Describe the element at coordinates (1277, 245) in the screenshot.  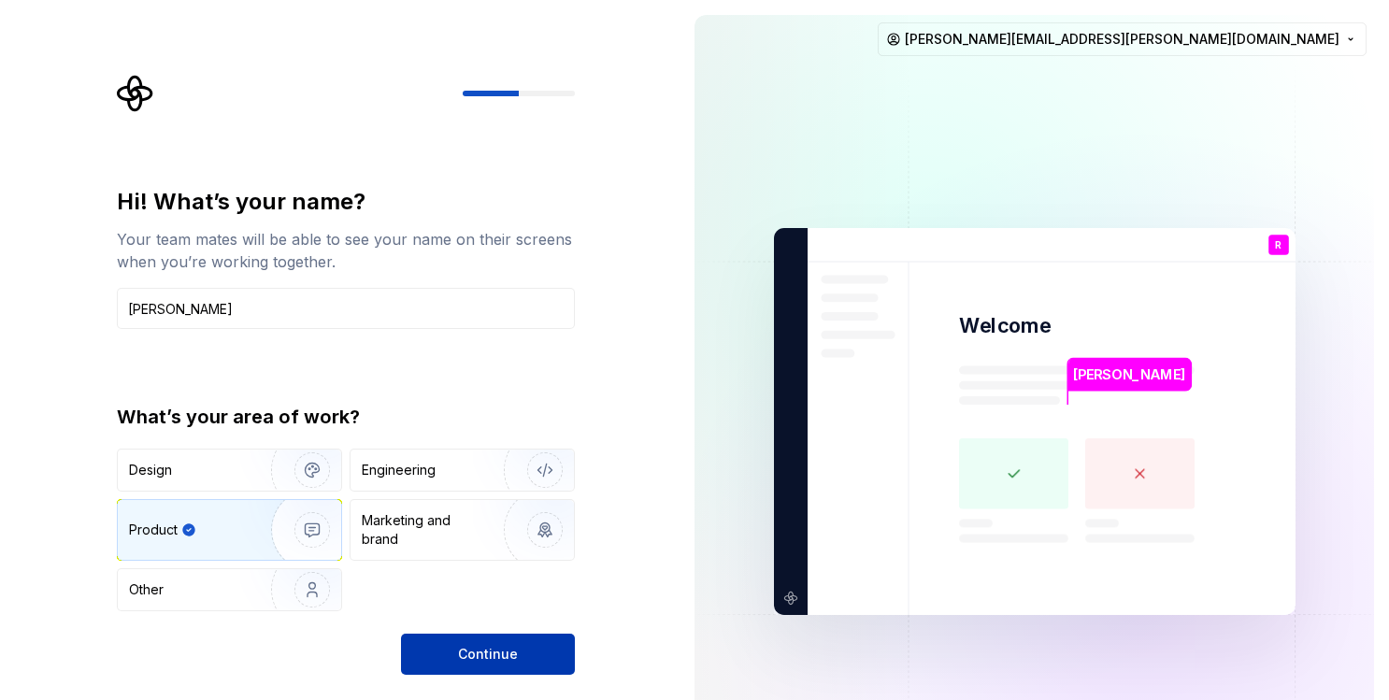
I see `p: R` at that location.